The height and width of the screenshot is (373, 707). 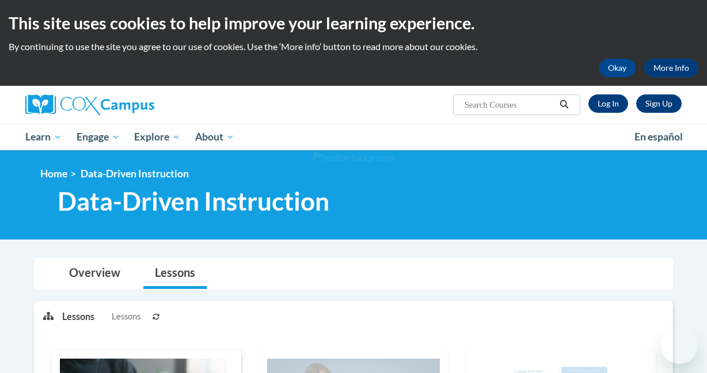 What do you see at coordinates (659, 136) in the screenshot?
I see `span: En español` at bounding box center [659, 136].